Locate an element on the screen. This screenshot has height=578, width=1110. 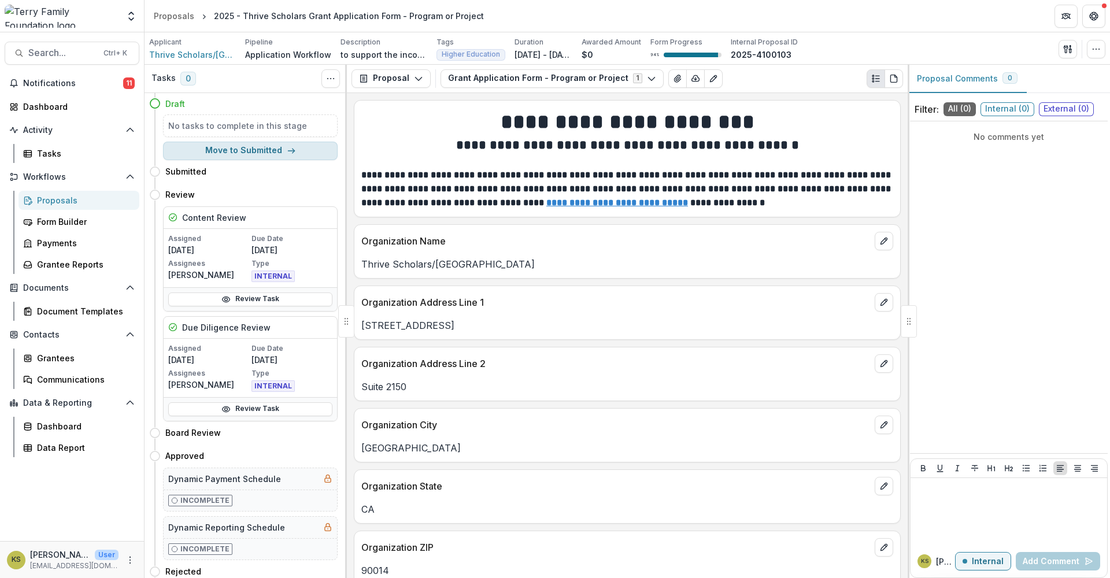
p: Form Progress is located at coordinates (676, 42).